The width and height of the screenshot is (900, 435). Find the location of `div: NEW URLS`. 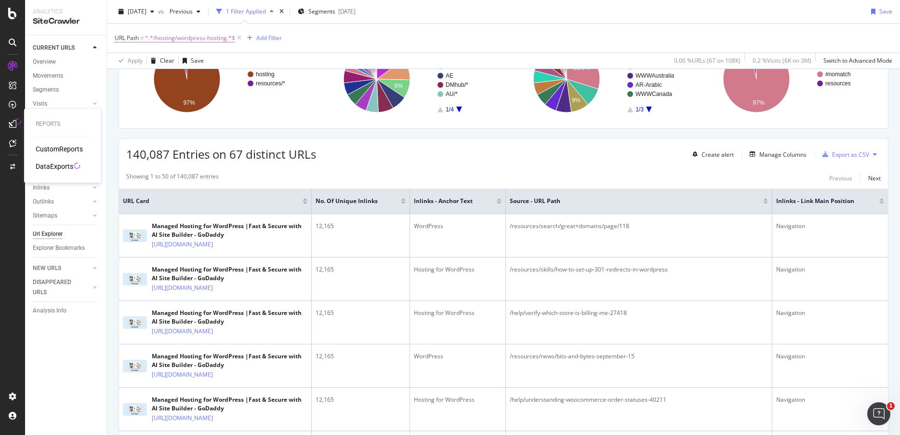

div: NEW URLS is located at coordinates (47, 268).